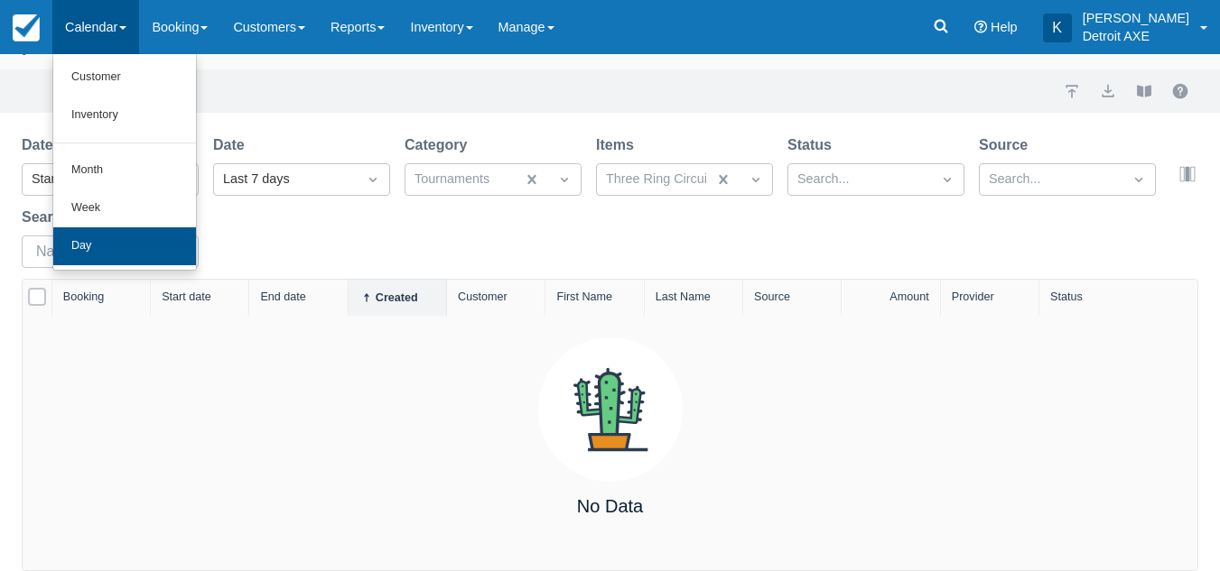 This screenshot has width=1220, height=571. Describe the element at coordinates (99, 252) in the screenshot. I see `input: Name, ID, Email...` at that location.